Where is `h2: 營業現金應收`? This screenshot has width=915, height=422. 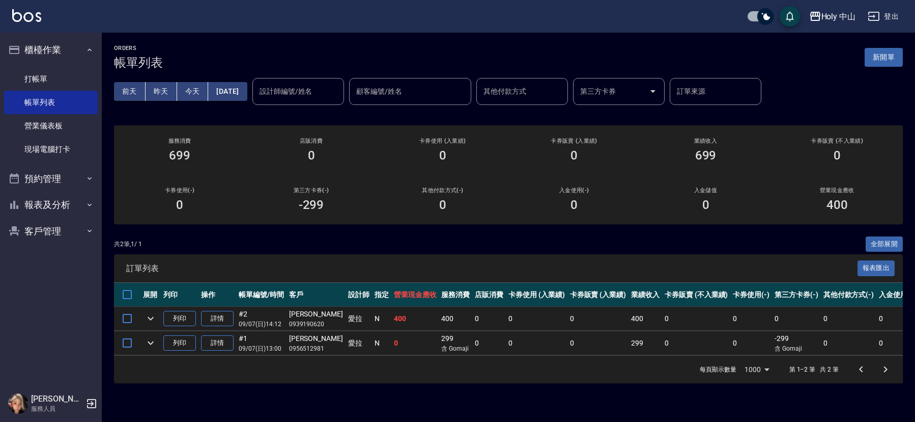
h2: 營業現金應收 is located at coordinates (837, 190).